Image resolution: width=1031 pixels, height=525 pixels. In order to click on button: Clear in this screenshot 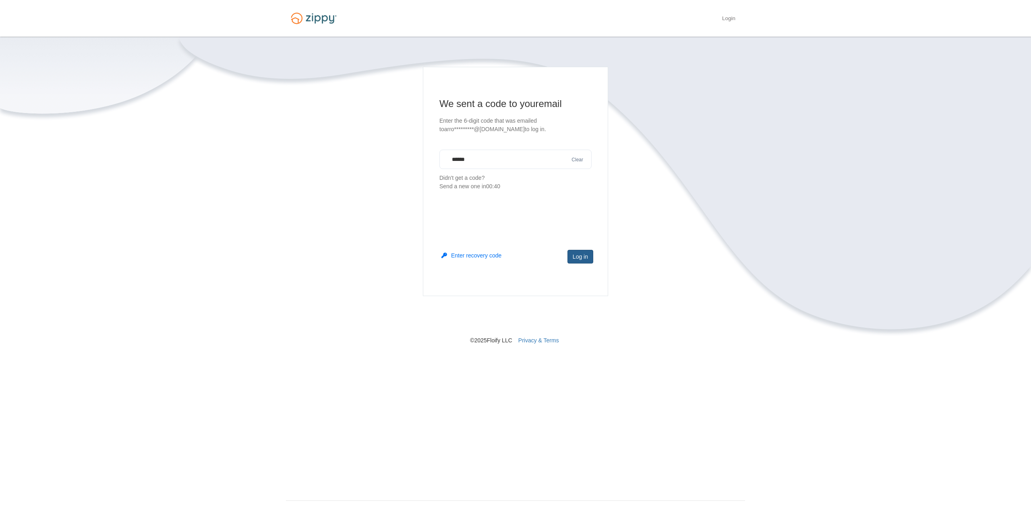, I will do `click(577, 160)`.